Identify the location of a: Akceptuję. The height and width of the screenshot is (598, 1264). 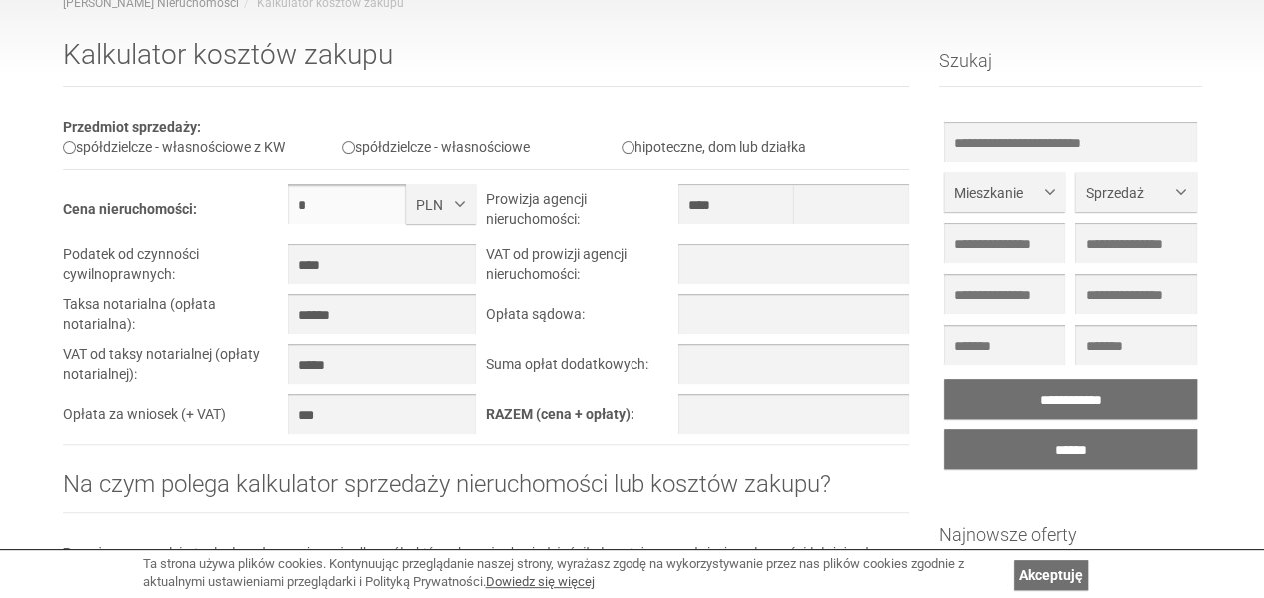
(1051, 575).